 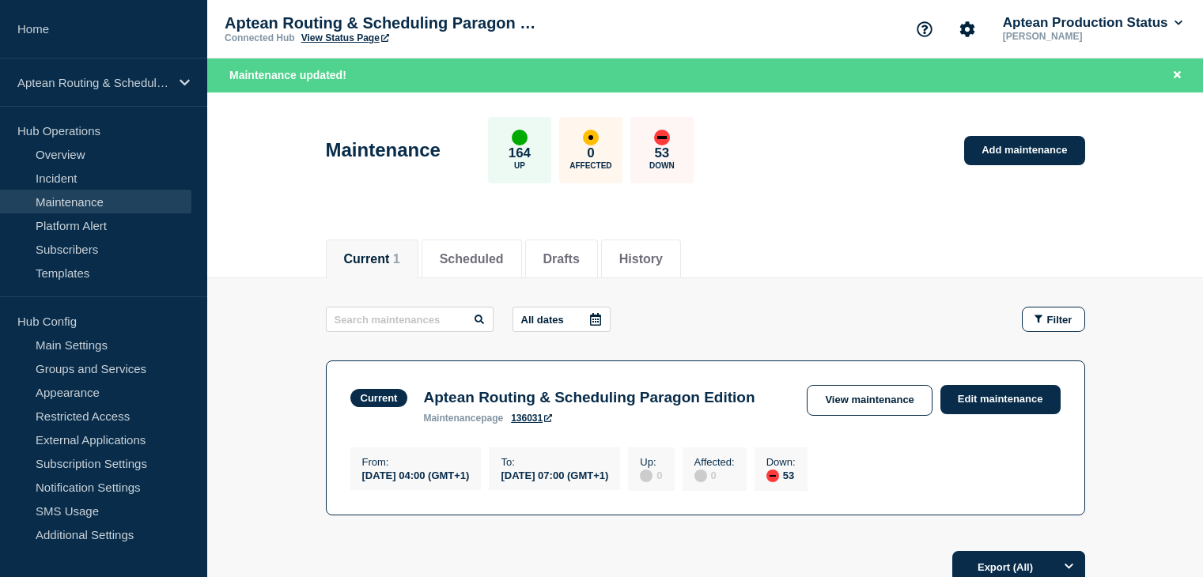 I want to click on p: Down, so click(x=662, y=165).